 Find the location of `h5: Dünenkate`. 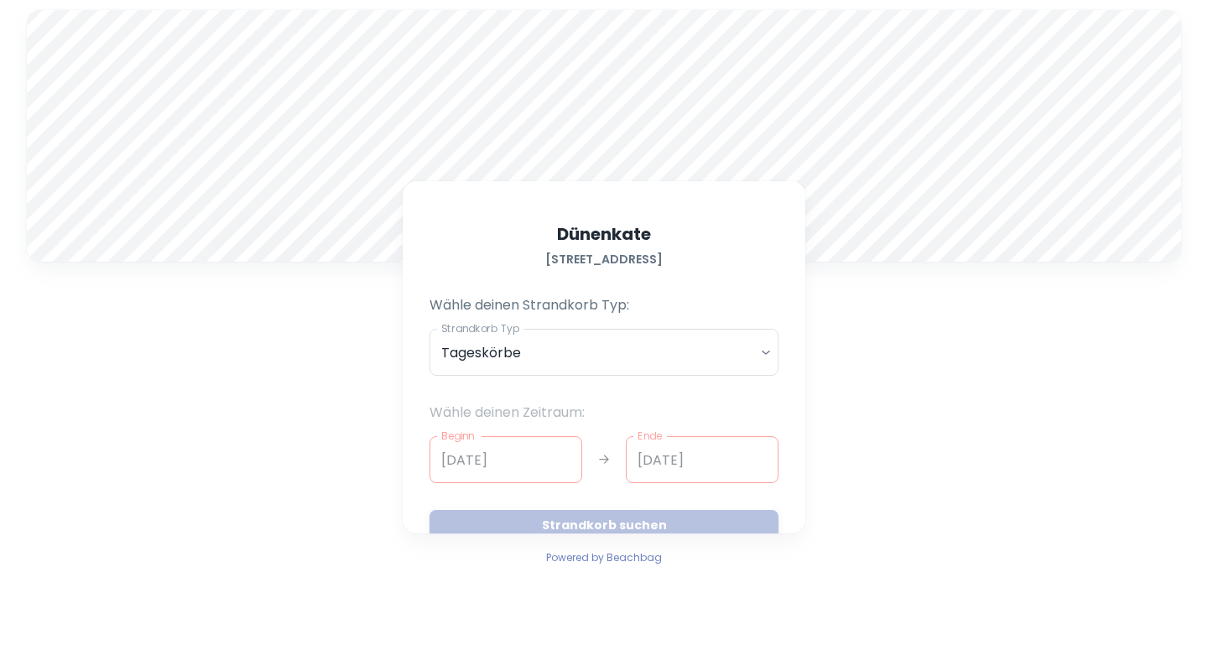

h5: Dünenkate is located at coordinates (604, 234).